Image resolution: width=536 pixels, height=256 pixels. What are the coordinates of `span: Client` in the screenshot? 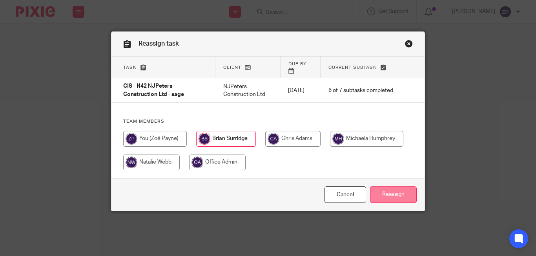 It's located at (232, 67).